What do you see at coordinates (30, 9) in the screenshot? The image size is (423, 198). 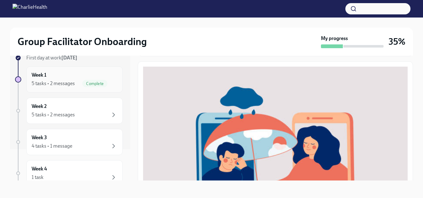 I see `img: CharlieHealth` at bounding box center [30, 9].